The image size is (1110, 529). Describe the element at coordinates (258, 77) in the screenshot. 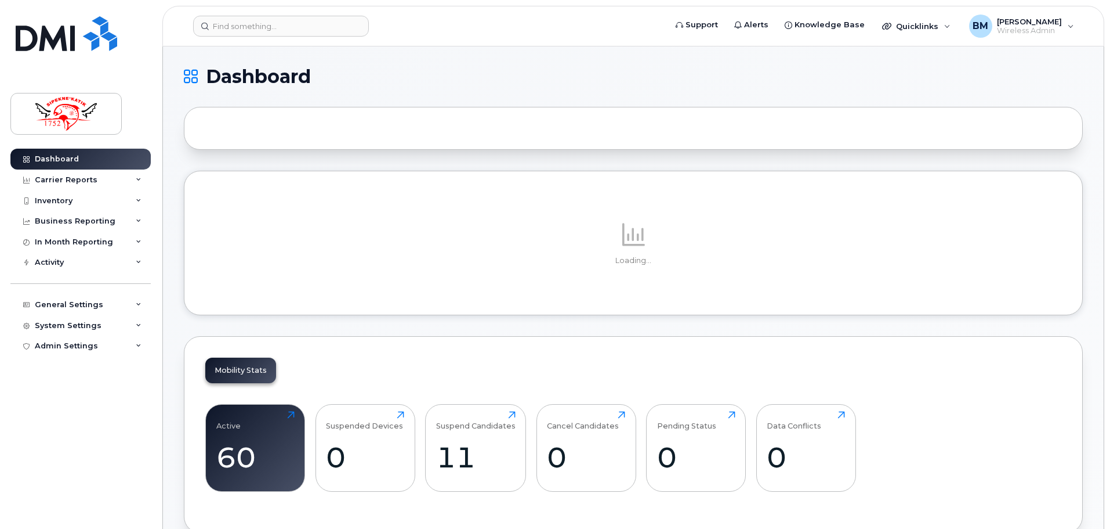

I see `span: Dashboard` at that location.